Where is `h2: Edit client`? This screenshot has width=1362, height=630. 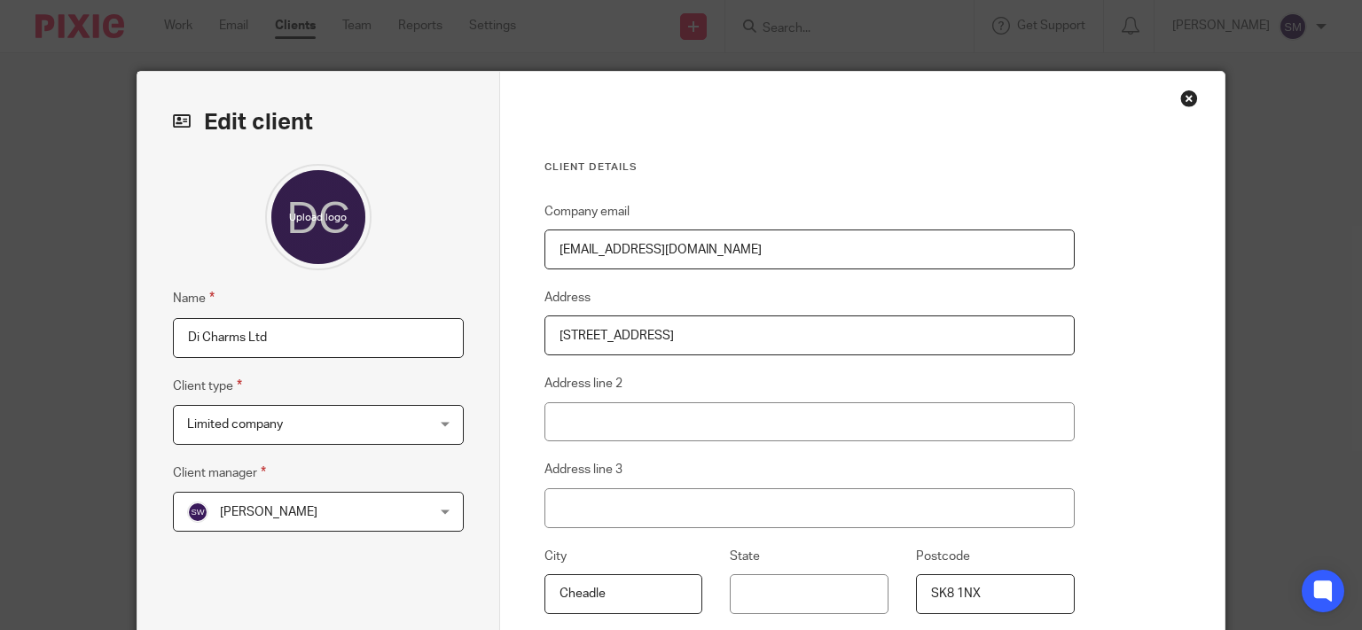
h2: Edit client is located at coordinates (318, 122).